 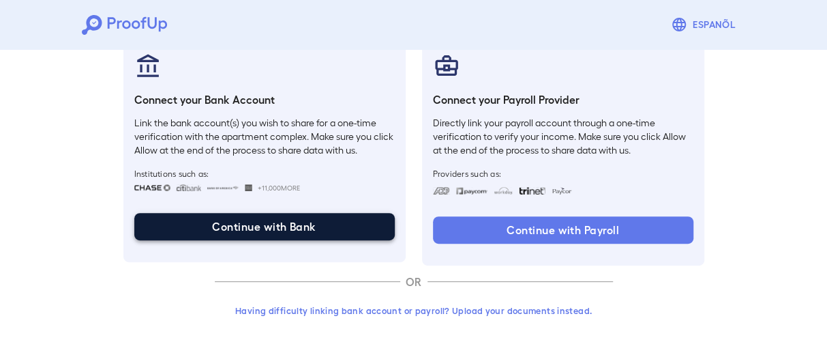 I want to click on img: adp.svg, so click(x=441, y=190).